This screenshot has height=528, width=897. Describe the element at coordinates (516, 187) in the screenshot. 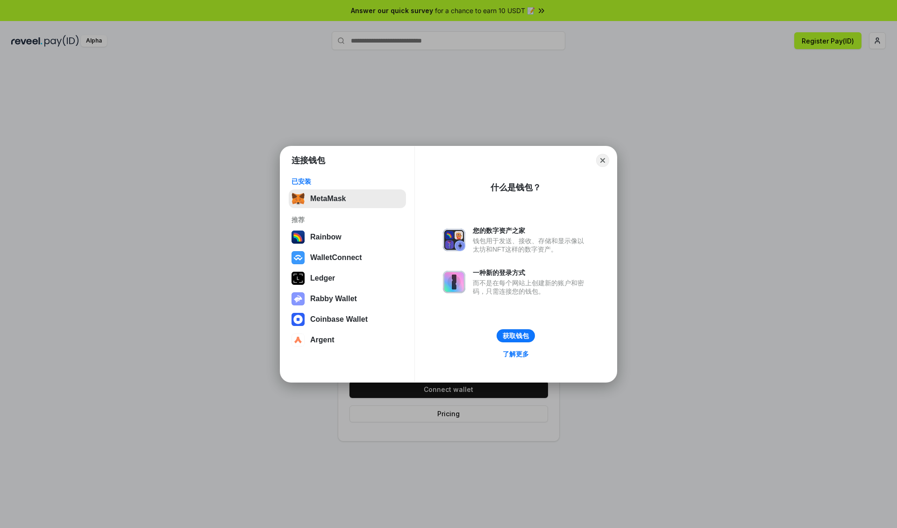

I see `div: 什么是钱包？` at that location.